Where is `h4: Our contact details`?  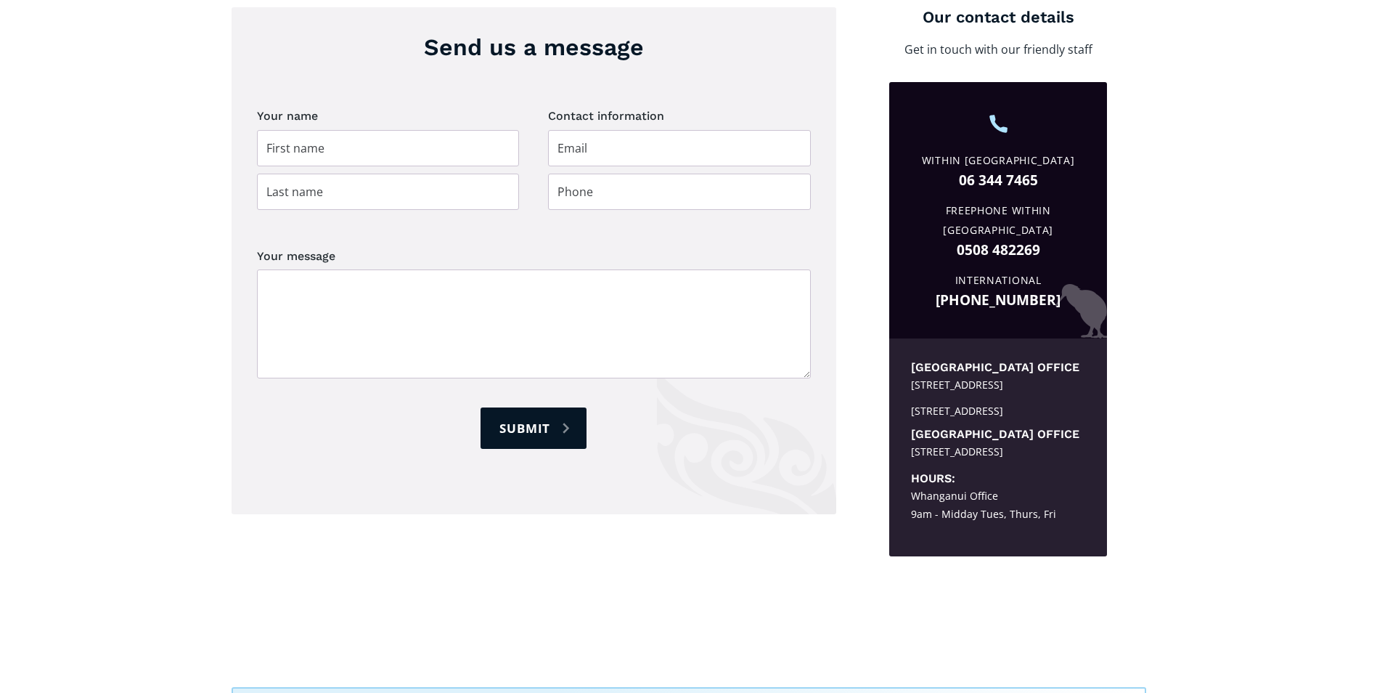
h4: Our contact details is located at coordinates (998, 17).